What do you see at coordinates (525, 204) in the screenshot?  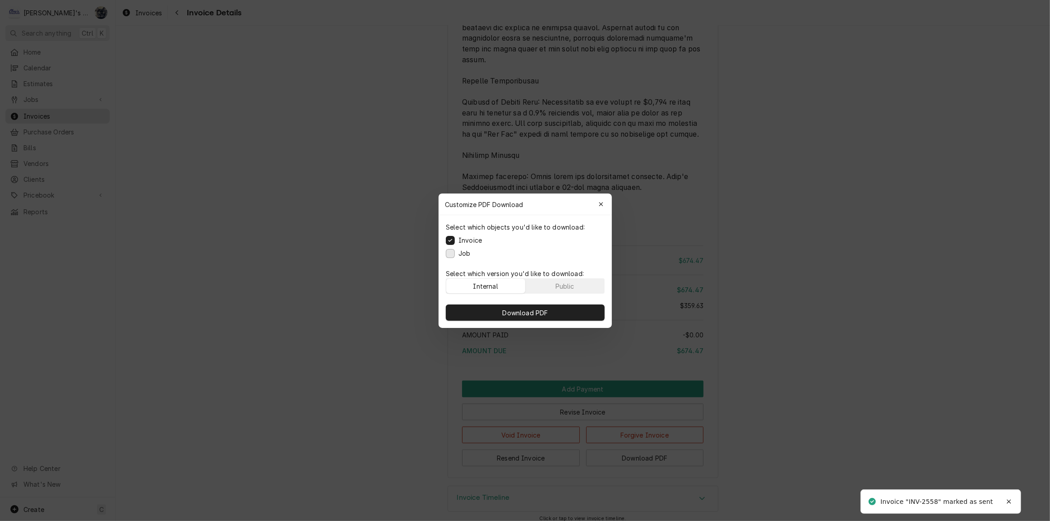 I see `div: Customize PDF Download` at bounding box center [525, 204].